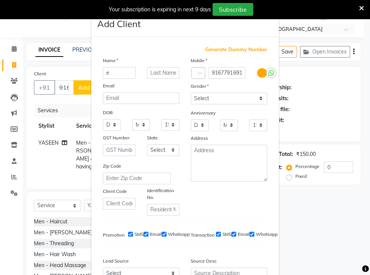 The height and width of the screenshot is (275, 370). What do you see at coordinates (203, 113) in the screenshot?
I see `label: Anniversary` at bounding box center [203, 113].